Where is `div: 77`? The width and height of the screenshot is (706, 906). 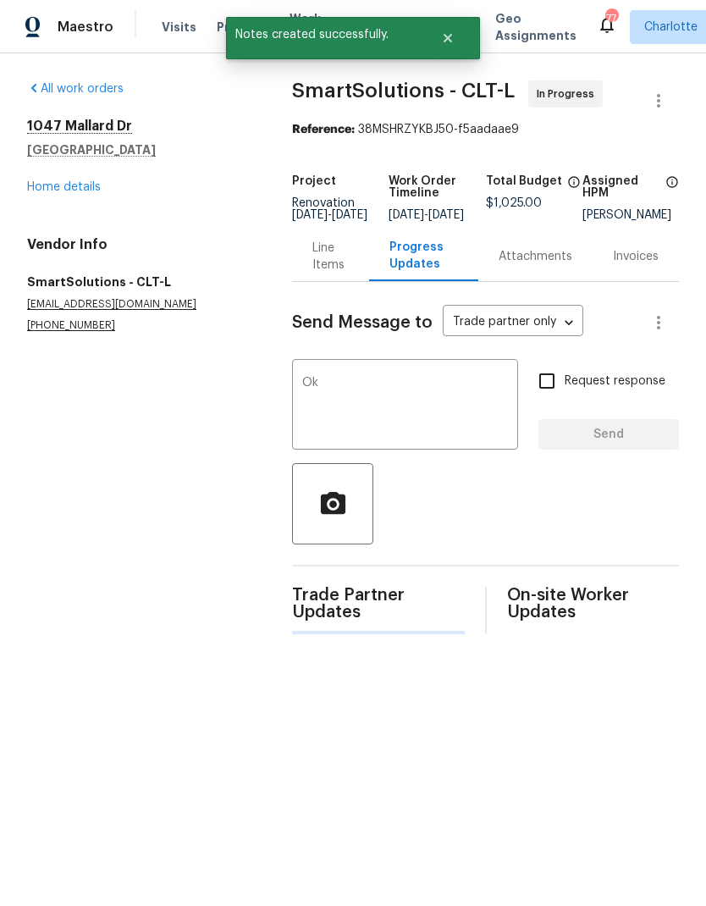 div: 77 is located at coordinates (612, 19).